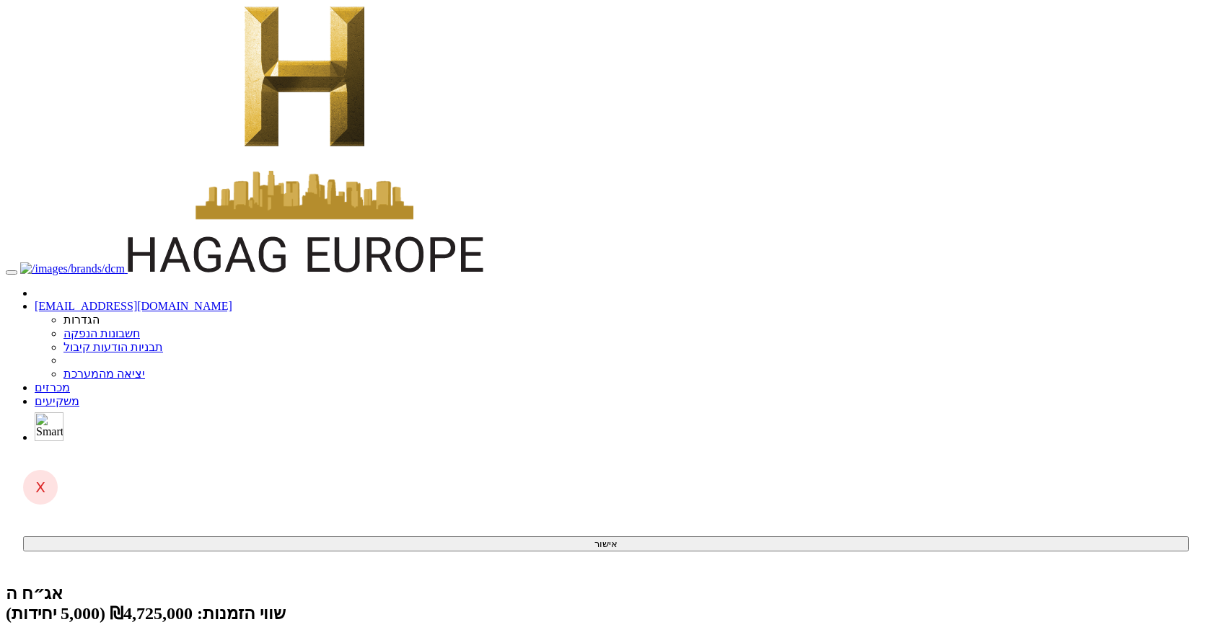 The image size is (1212, 635). I want to click on img: Auction Logo, so click(305, 139).